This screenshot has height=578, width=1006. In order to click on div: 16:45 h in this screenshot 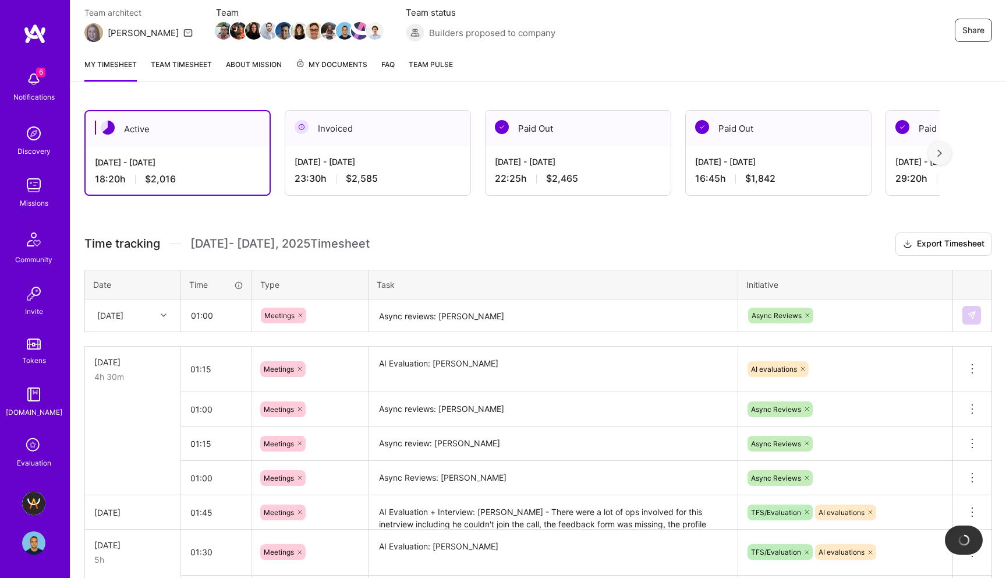, I will do `click(778, 178)`.